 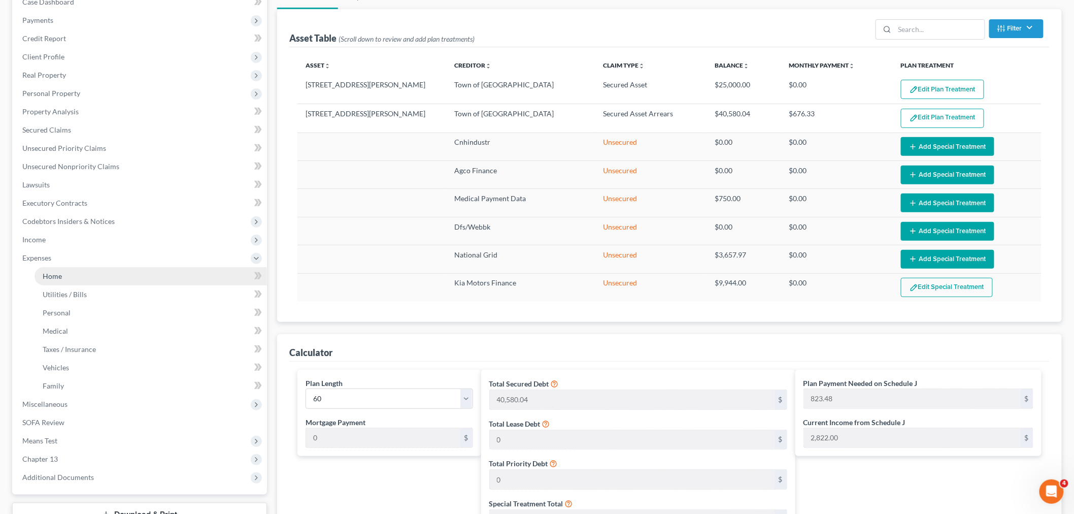 I want to click on a: Monthly Paymentunfold_more, so click(x=822, y=65).